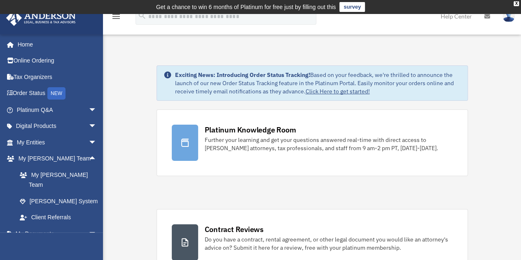  What do you see at coordinates (318, 83) in the screenshot?
I see `div: Based on your feedback, we're thrilled to announce the launch of our new Order Status Tracking fe...` at bounding box center [318, 83].